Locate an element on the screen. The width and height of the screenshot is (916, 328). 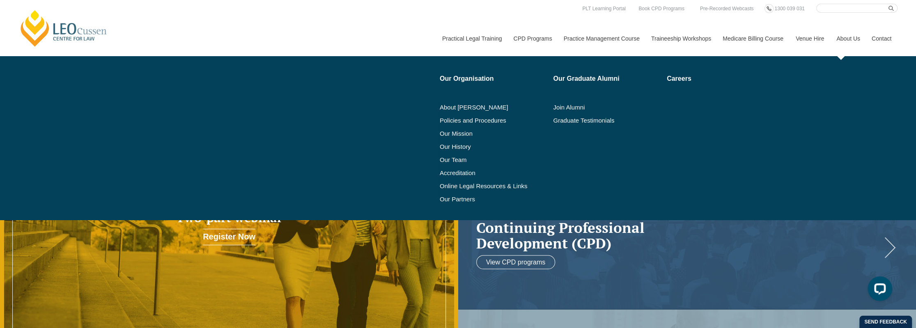
a: Medicare Billing Course is located at coordinates (753, 39).